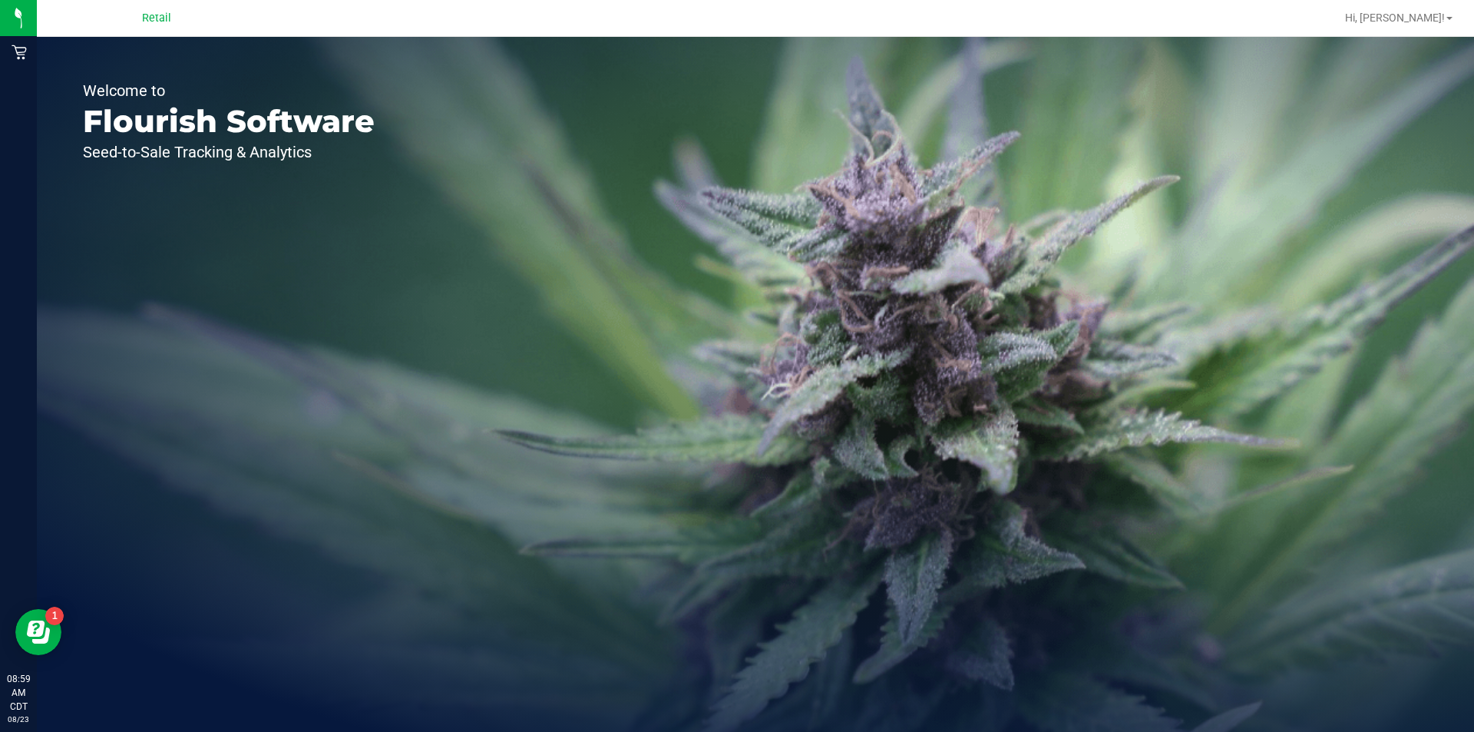 The image size is (1474, 732). I want to click on p: Flourish Software, so click(229, 121).